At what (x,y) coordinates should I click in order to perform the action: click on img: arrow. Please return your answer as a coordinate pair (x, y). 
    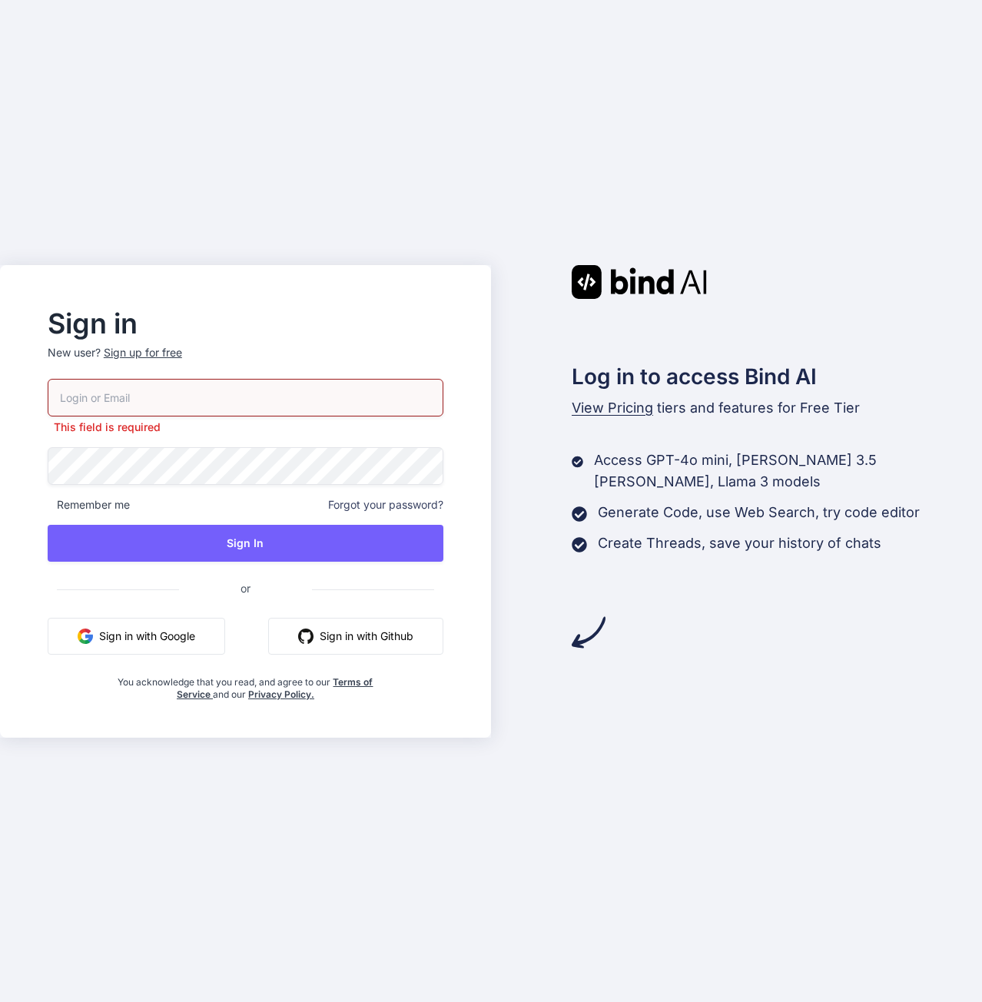
    Looking at the image, I should click on (588, 632).